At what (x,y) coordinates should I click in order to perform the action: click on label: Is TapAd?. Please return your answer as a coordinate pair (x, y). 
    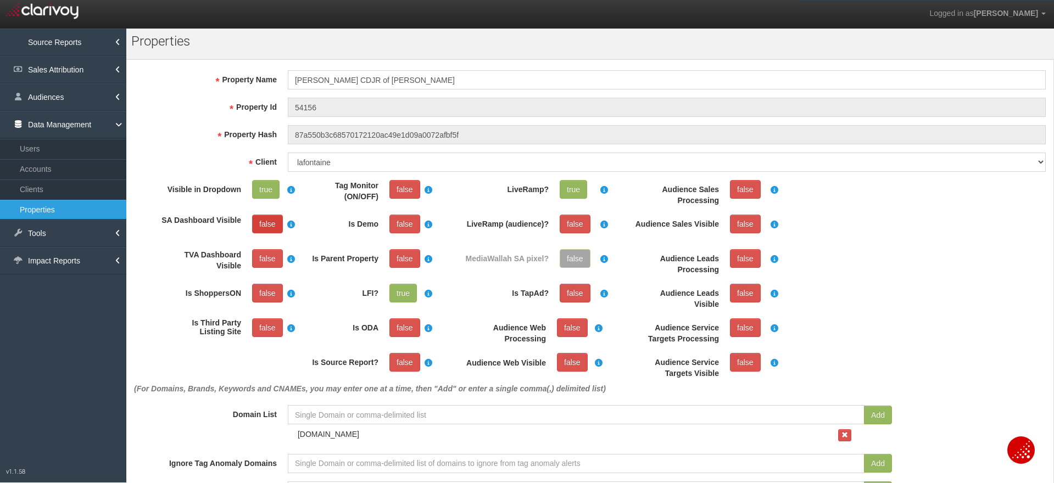
    Looking at the image, I should click on (506, 291).